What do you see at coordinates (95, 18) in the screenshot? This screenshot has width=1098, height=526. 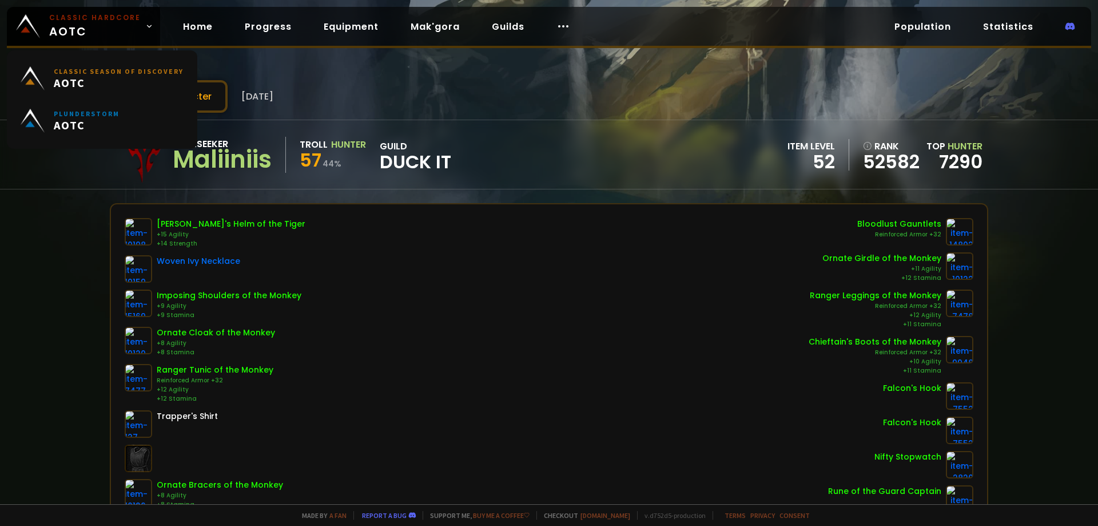 I see `small: Classic Hardcore` at bounding box center [95, 18].